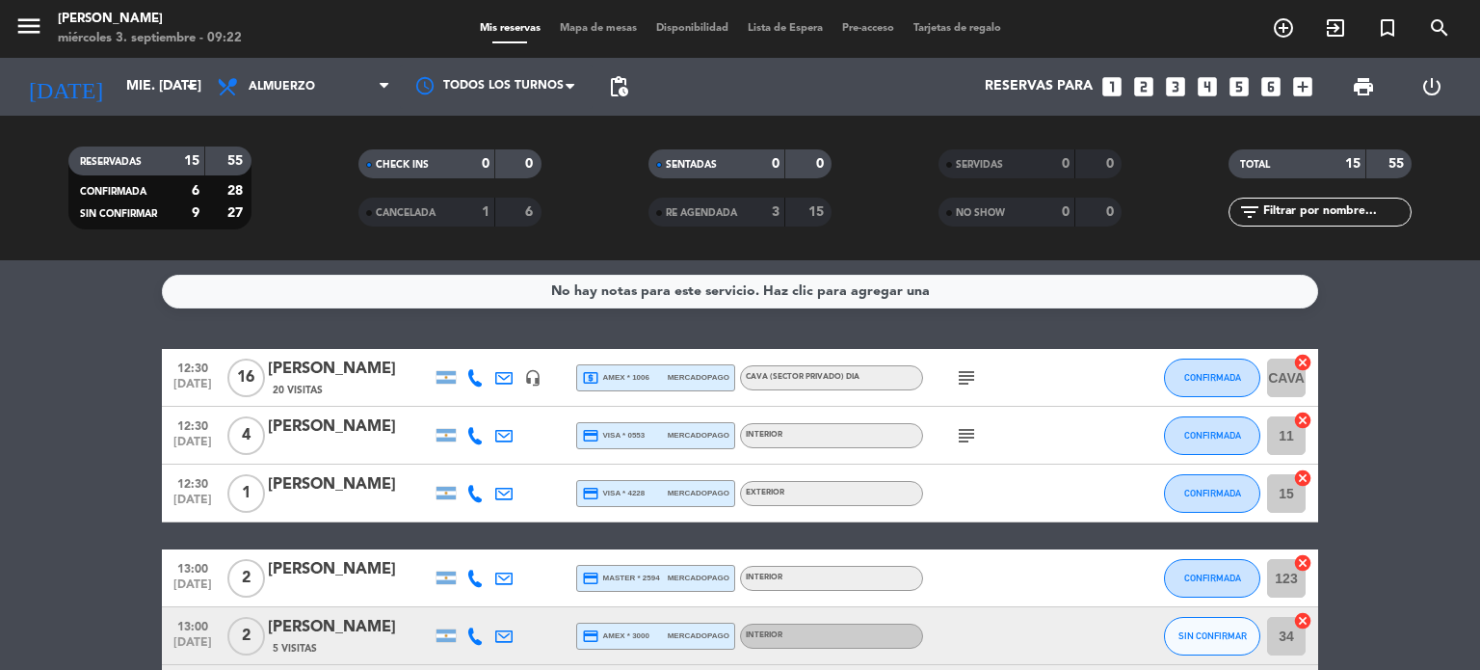  Describe the element at coordinates (281, 87) in the screenshot. I see `span: Almuerzo` at that location.